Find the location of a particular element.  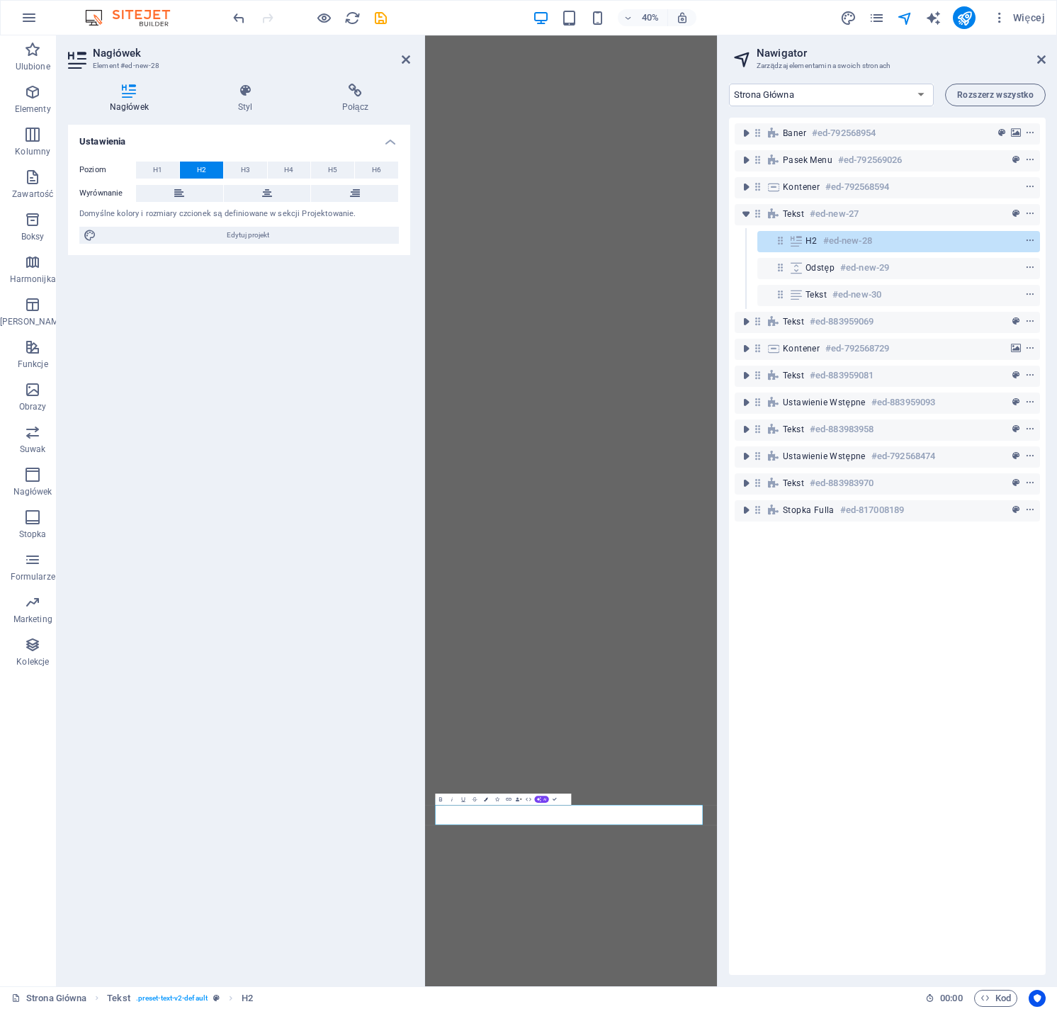

span: Kod is located at coordinates (996, 998).